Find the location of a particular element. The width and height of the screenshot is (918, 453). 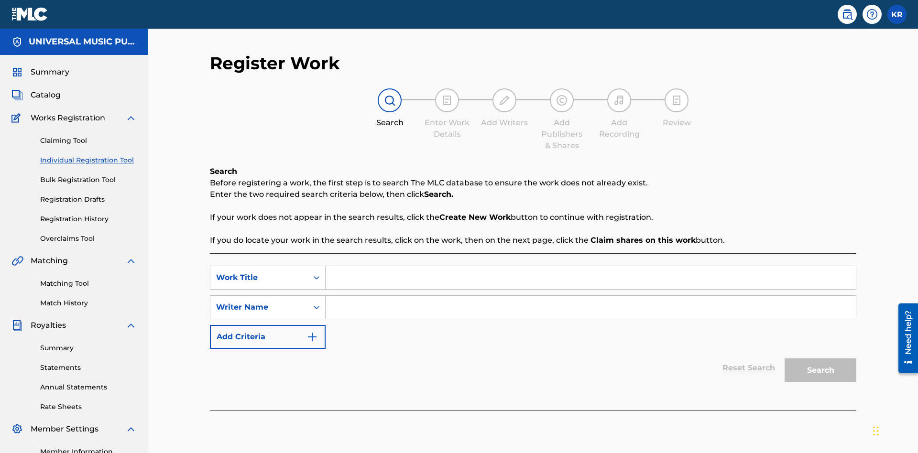

div: Enter Work Details is located at coordinates (447, 129).